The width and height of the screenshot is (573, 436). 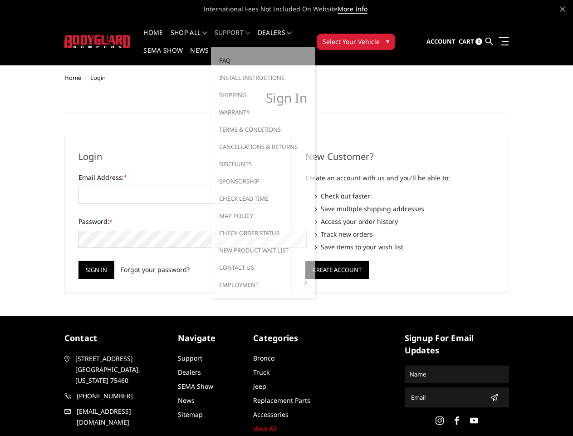 What do you see at coordinates (190, 414) in the screenshot?
I see `a: Sitemap` at bounding box center [190, 414].